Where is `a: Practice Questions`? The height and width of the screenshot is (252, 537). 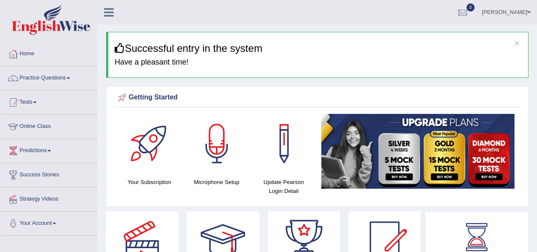 a: Practice Questions is located at coordinates (49, 77).